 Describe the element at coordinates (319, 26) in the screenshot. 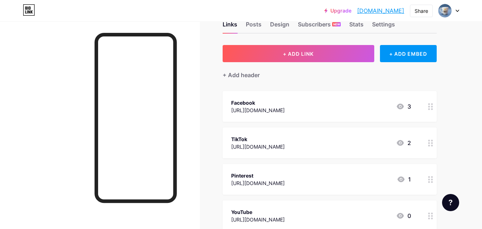

I see `div: Subscribers` at that location.